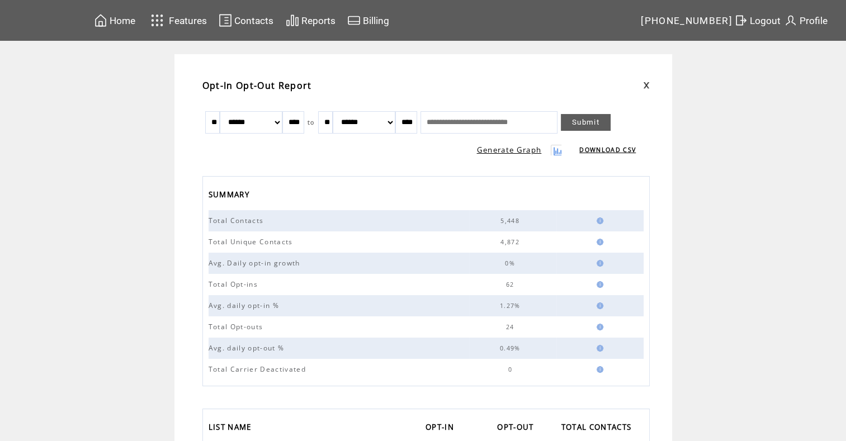 This screenshot has width=846, height=441. Describe the element at coordinates (245, 305) in the screenshot. I see `span: Avg. daily opt-in %` at that location.